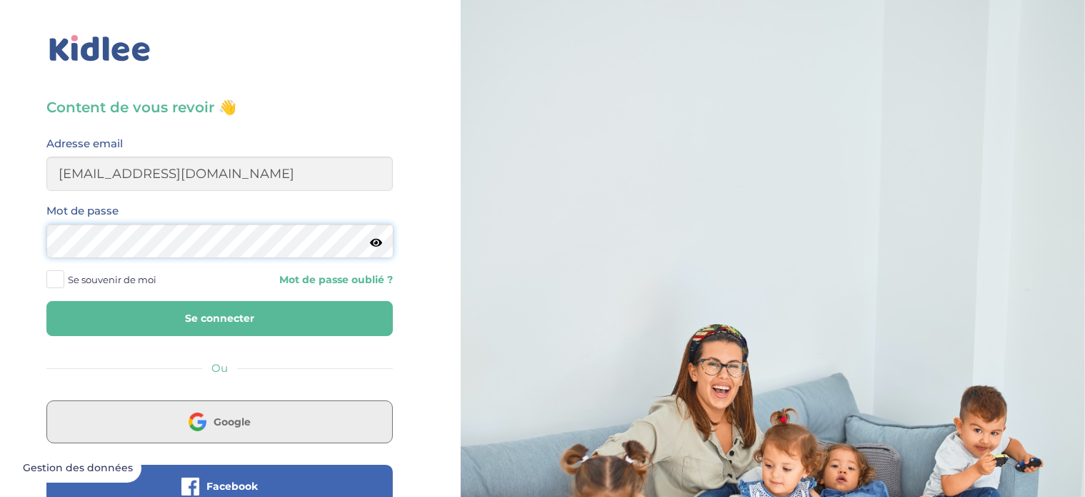 The height and width of the screenshot is (497, 1085). Describe the element at coordinates (112, 279) in the screenshot. I see `span: Se souvenir de moi` at that location.